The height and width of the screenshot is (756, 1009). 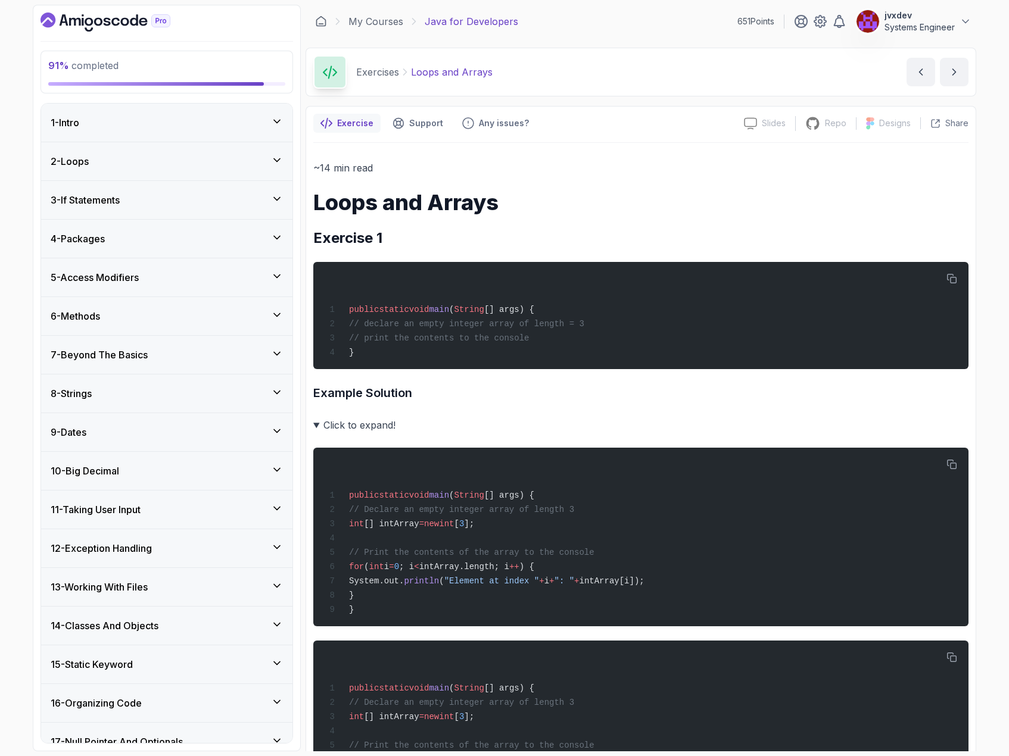 What do you see at coordinates (167, 548) in the screenshot?
I see `button: 12-Exception Handling` at bounding box center [167, 548].